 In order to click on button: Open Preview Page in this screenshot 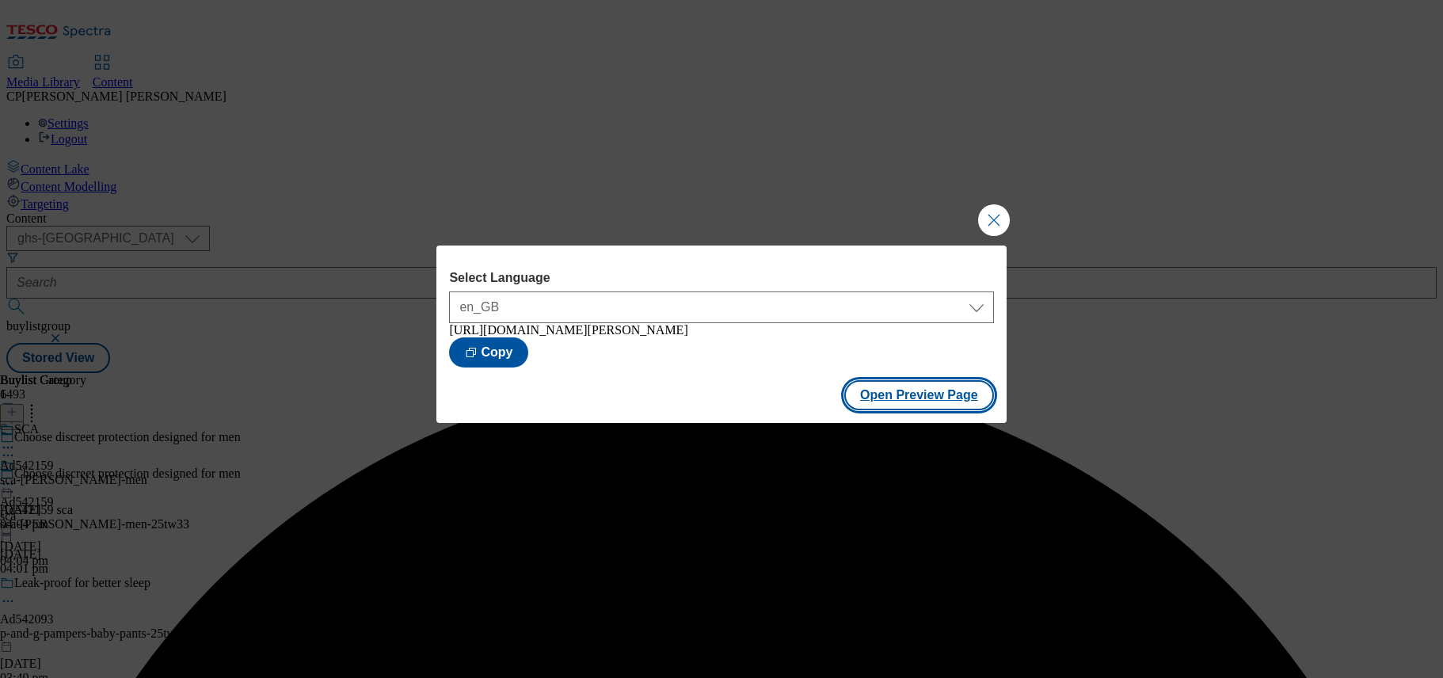, I will do `click(918, 395)`.